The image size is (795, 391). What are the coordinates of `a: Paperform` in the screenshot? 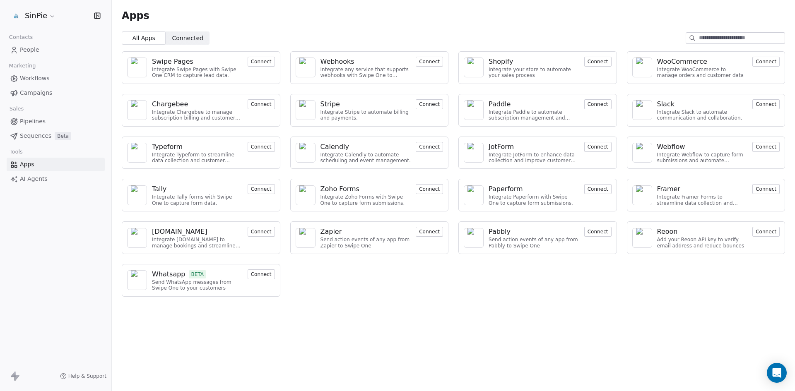 It's located at (534, 189).